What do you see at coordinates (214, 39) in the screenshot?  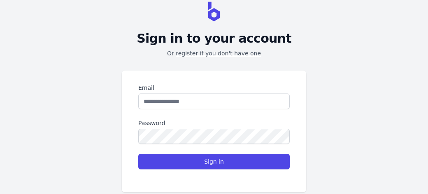 I see `h2: Sign in to your account` at bounding box center [214, 39].